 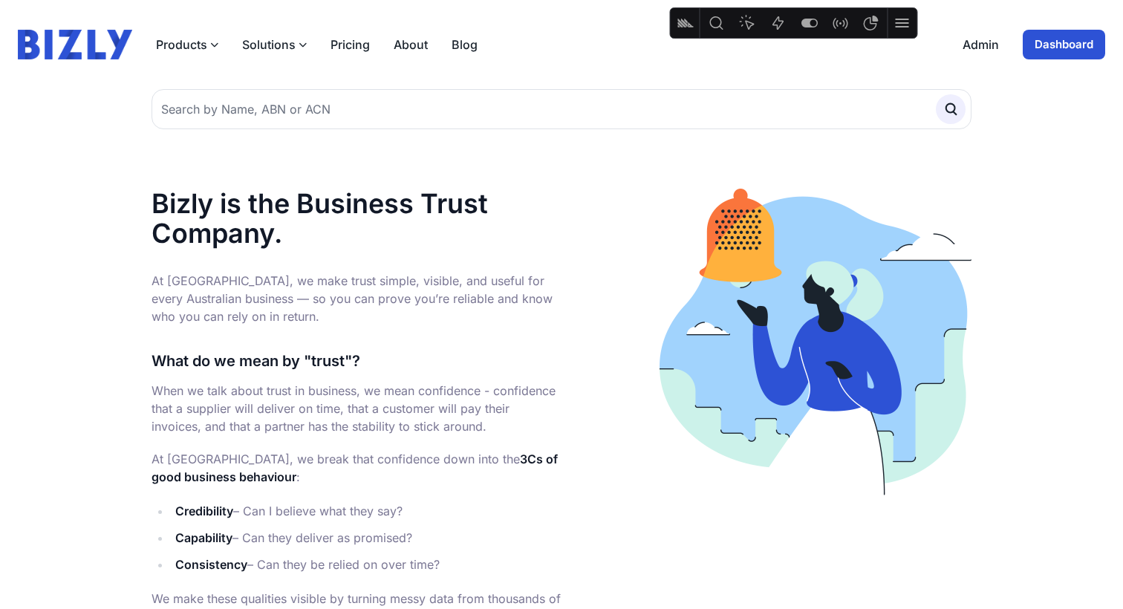 What do you see at coordinates (366, 538) in the screenshot?
I see `li: – Can they deliver as promised?` at bounding box center [366, 538].